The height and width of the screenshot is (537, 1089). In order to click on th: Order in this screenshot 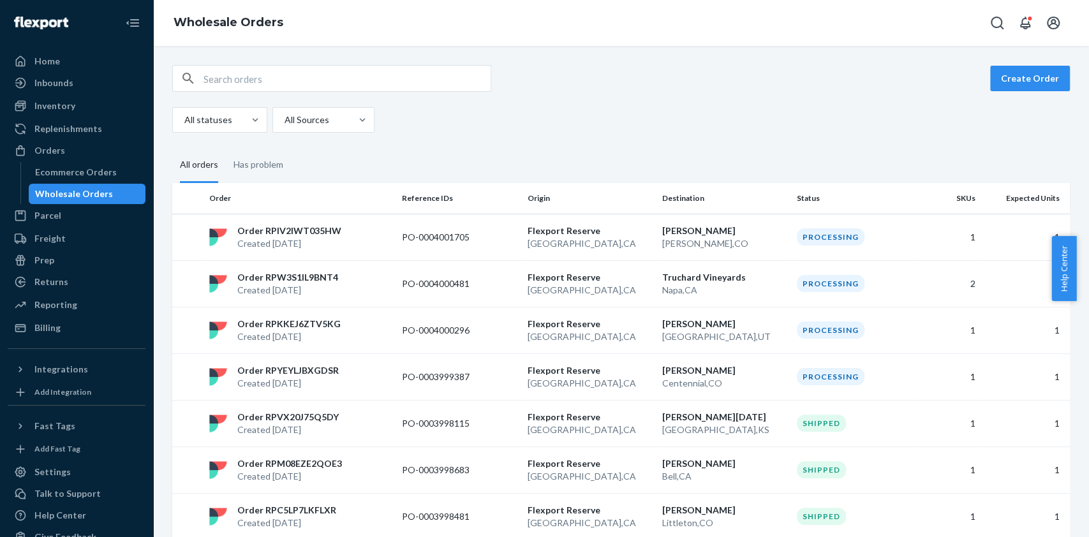, I will do `click(300, 198)`.